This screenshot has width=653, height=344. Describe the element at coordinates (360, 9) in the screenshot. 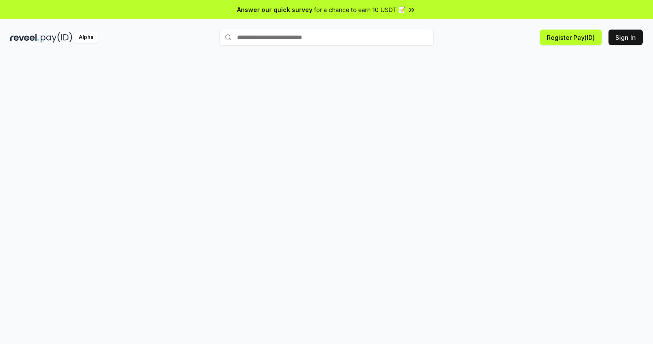

I see `span: for a chance to earn 10 USDT 📝` at that location.